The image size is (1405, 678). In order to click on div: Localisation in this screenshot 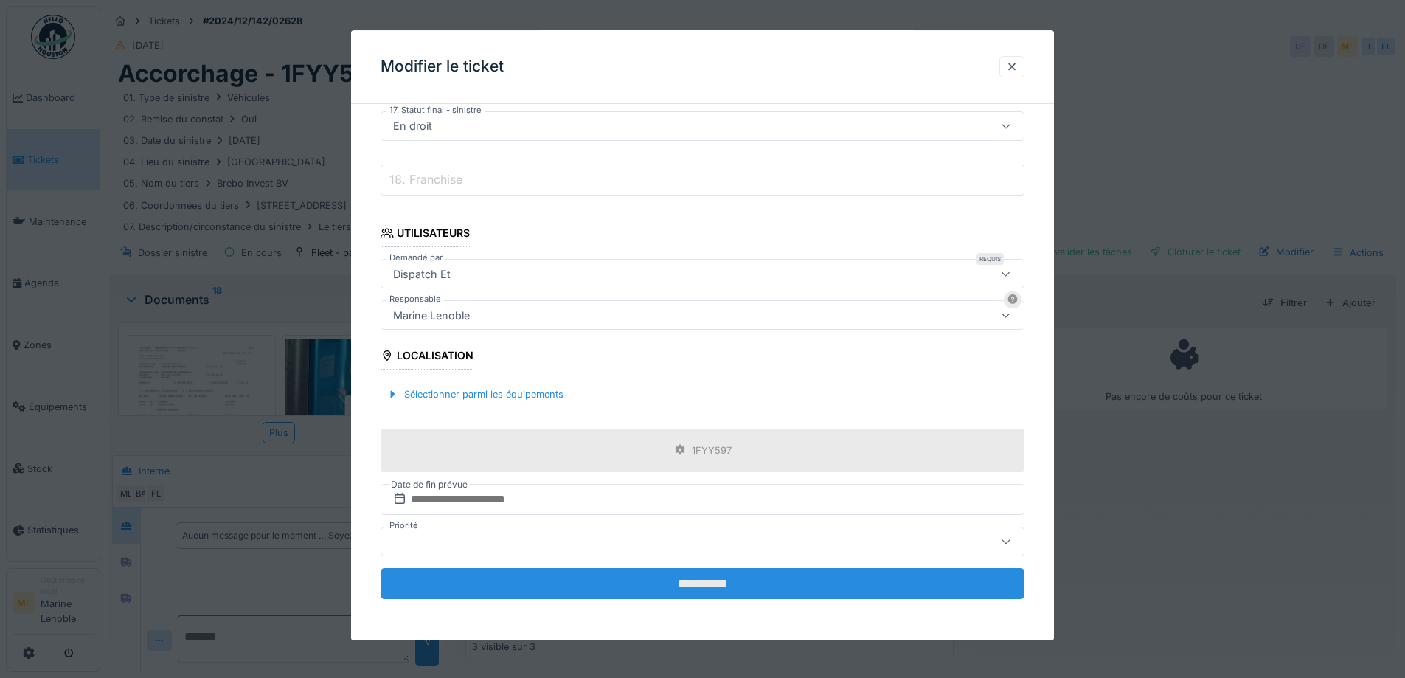, I will do `click(427, 358)`.